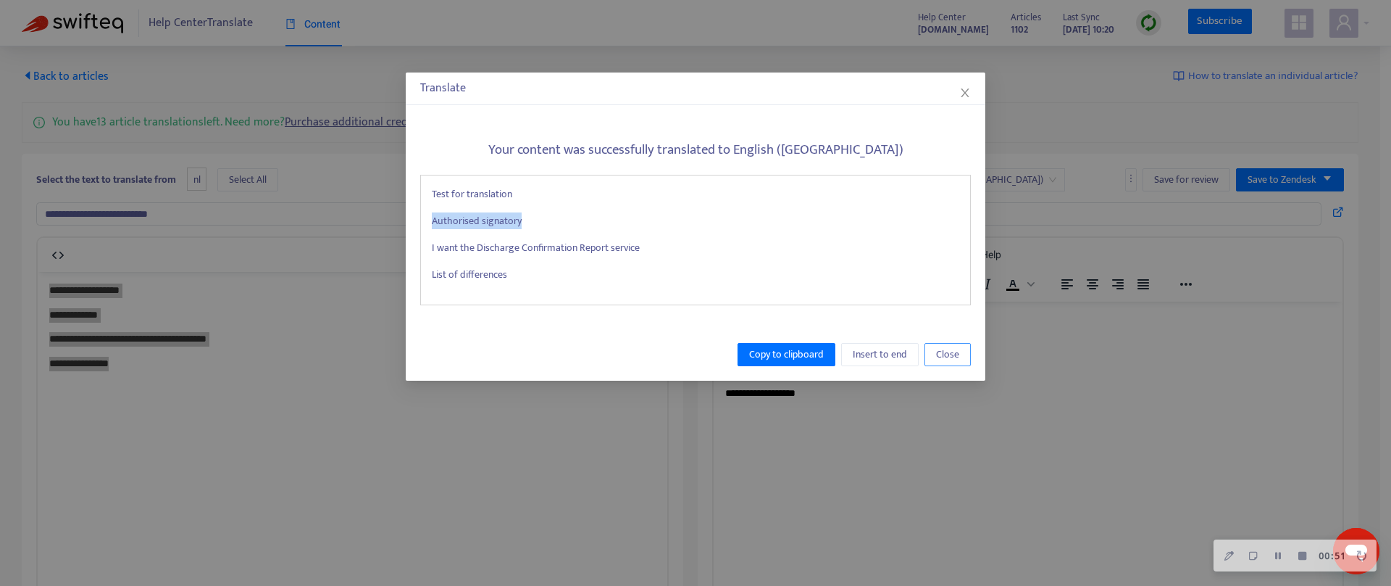 The image size is (1391, 586). What do you see at coordinates (948, 354) in the screenshot?
I see `span: Close` at bounding box center [948, 354].